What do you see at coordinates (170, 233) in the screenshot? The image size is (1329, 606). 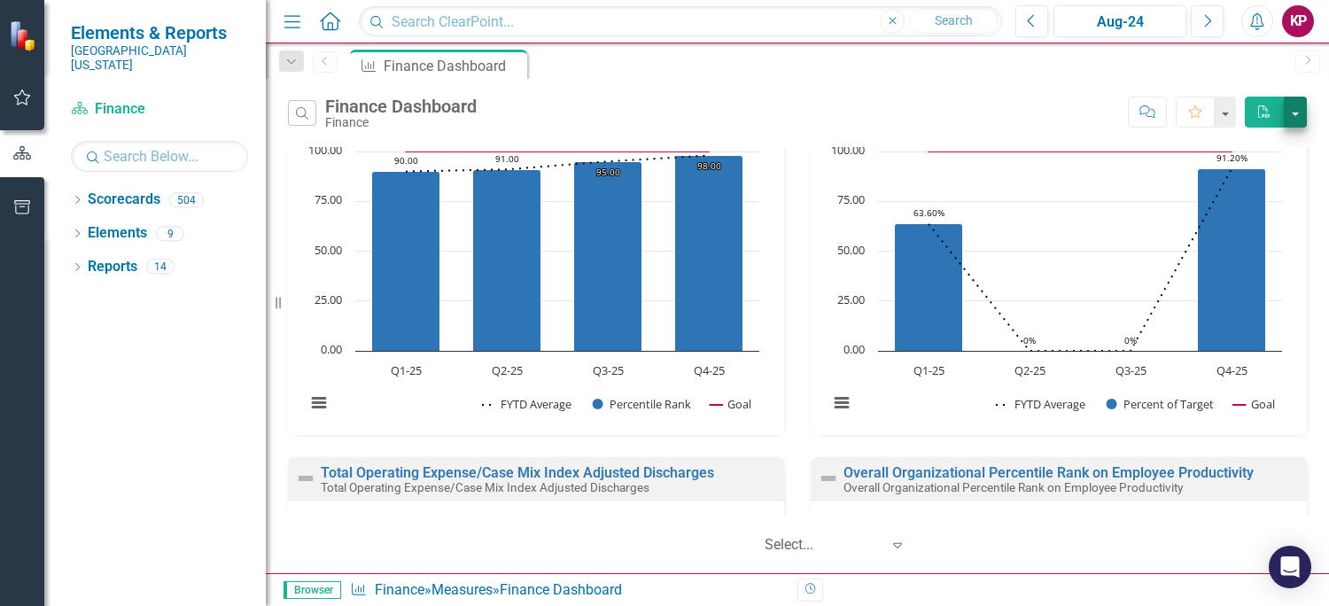 I see `div: 9` at bounding box center [170, 233].